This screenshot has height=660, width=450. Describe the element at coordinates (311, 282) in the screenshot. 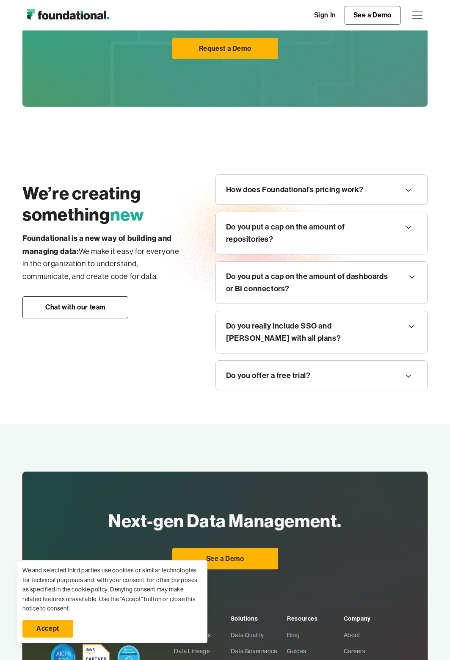

I see `div: Do you put a cap on the amount of dashboards or BI connectors?` at that location.